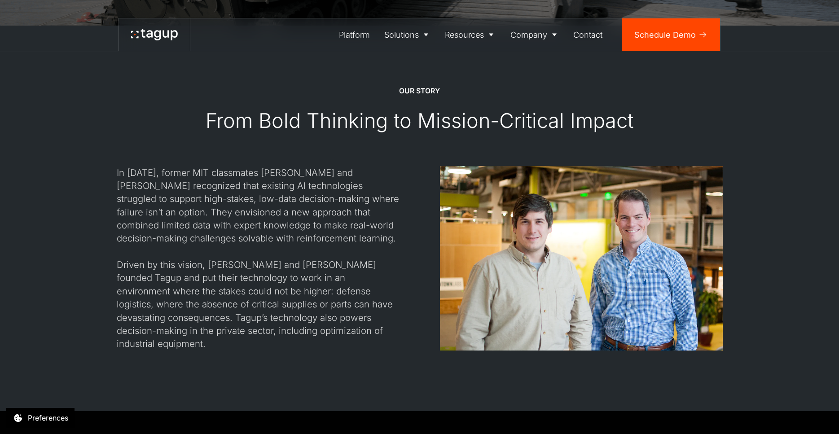 The width and height of the screenshot is (839, 434). Describe the element at coordinates (665, 35) in the screenshot. I see `div: Schedule Demo` at that location.